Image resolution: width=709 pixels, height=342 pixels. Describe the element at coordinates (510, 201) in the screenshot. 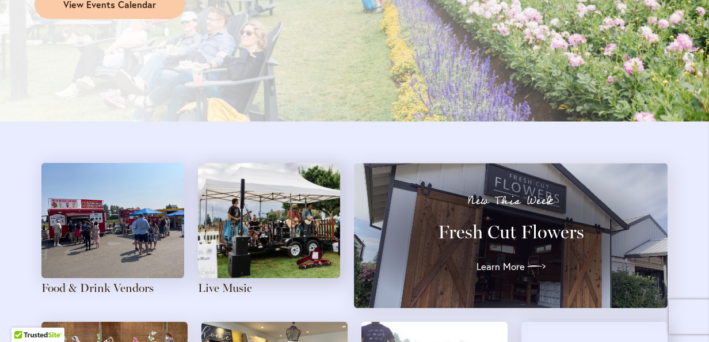

I see `p: New This Week` at that location.